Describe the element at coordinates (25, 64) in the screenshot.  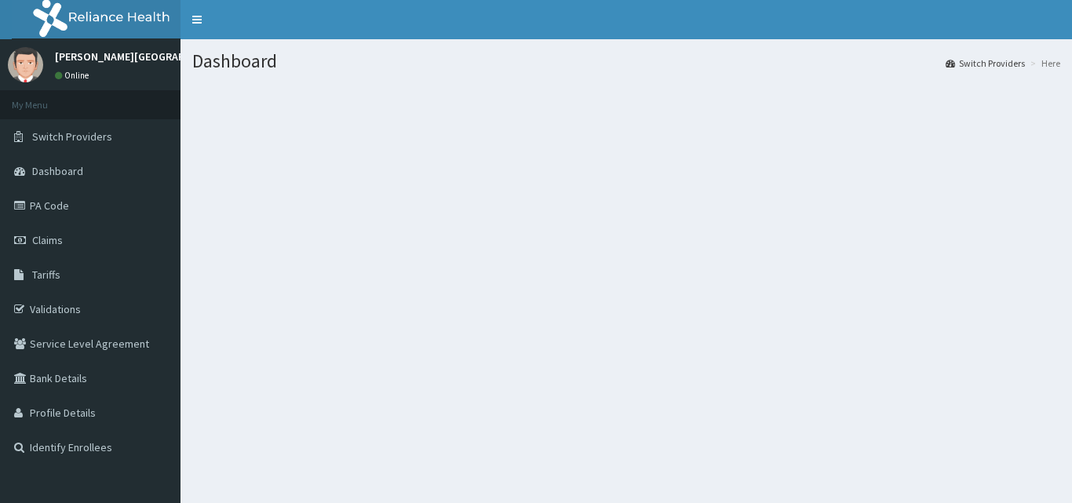
I see `img: User Image` at that location.